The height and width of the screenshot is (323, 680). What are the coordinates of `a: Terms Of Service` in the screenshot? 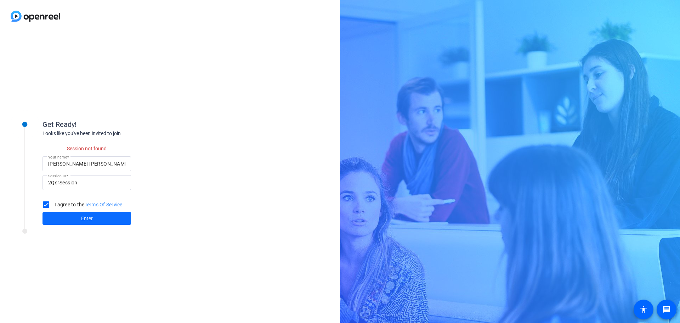 It's located at (103, 204).